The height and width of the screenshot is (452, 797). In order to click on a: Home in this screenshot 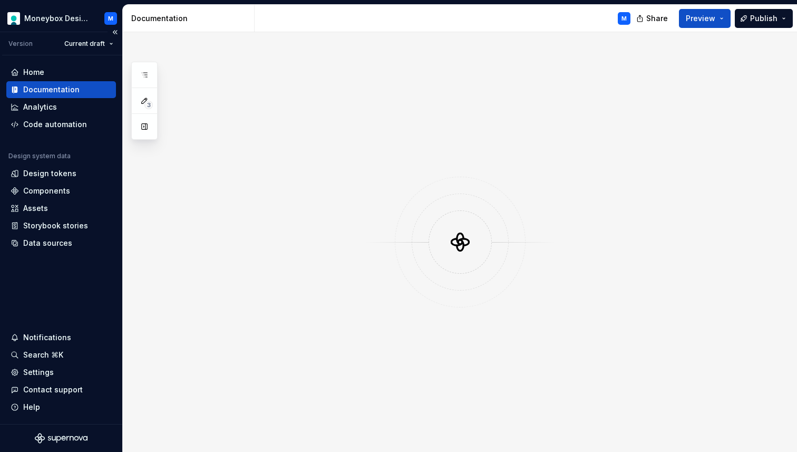, I will do `click(61, 72)`.